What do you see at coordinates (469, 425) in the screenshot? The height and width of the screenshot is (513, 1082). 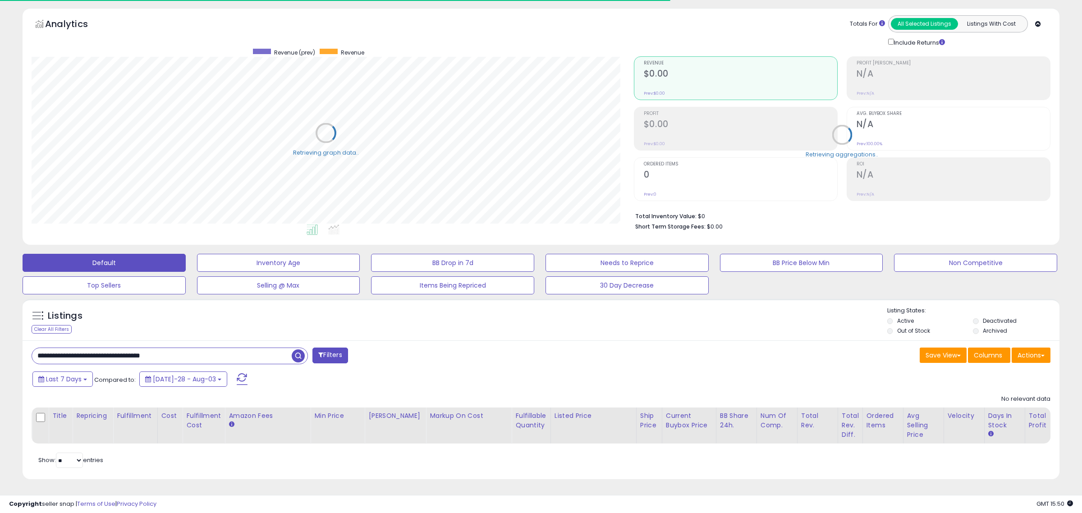 I see `th: The percentage added to the cost of goods (COGS) that forms the calculator for Min & Max prices.` at bounding box center [469, 425].